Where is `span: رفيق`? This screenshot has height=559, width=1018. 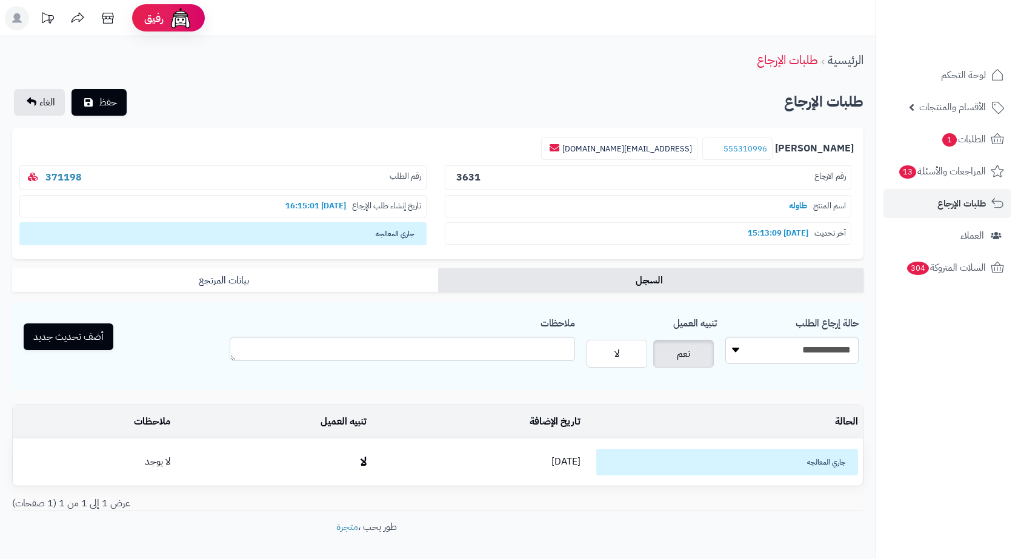 span: رفيق is located at coordinates (154, 18).